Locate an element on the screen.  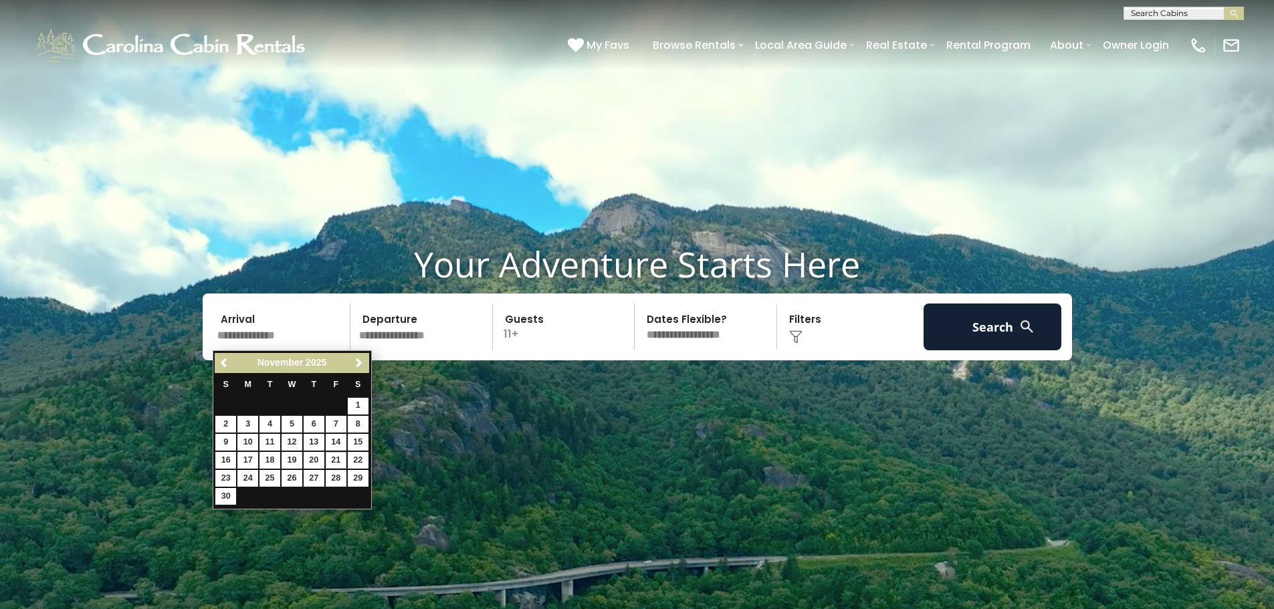
a: 9 is located at coordinates (225, 442).